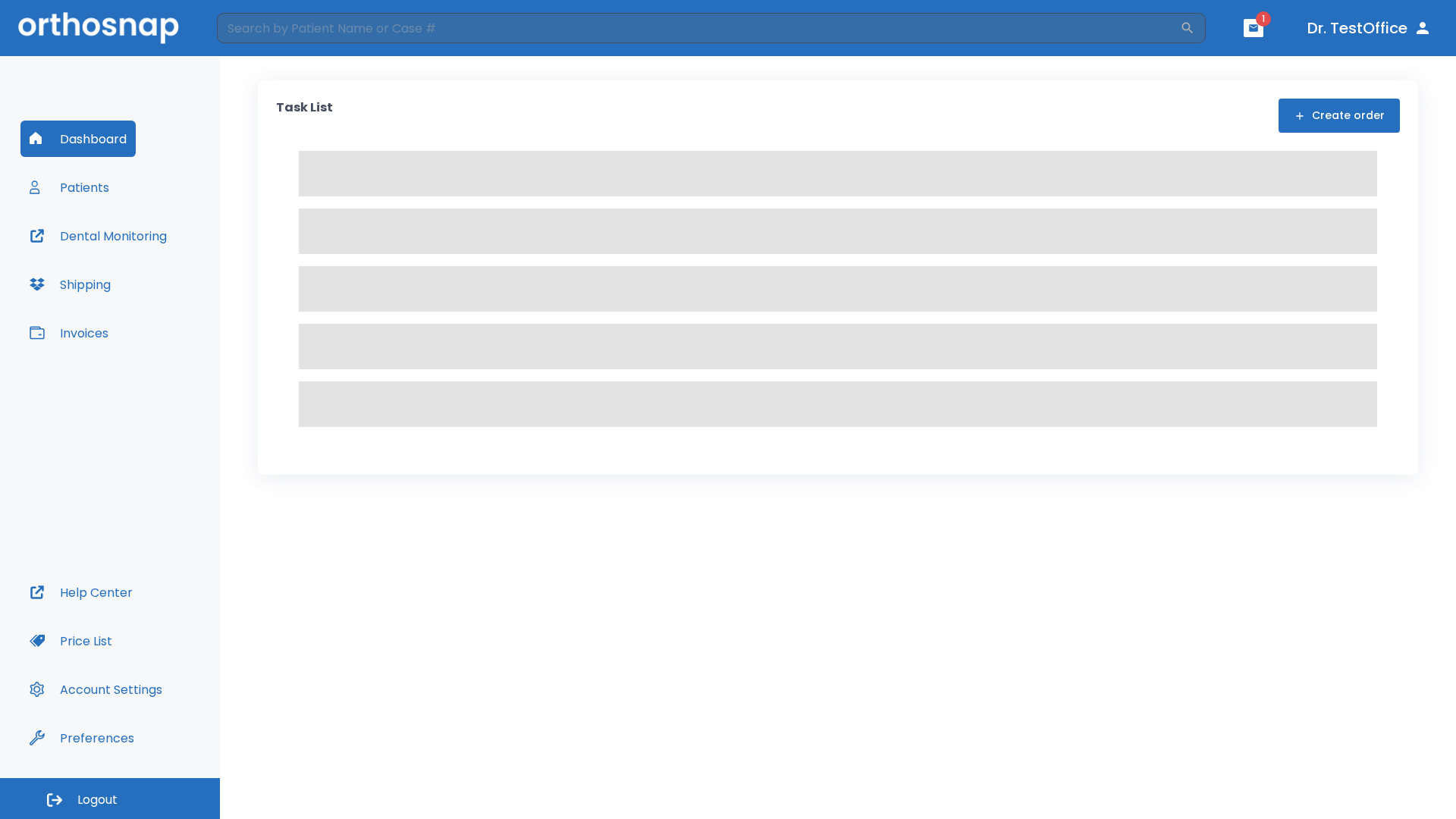 The width and height of the screenshot is (1456, 819). Describe the element at coordinates (69, 188) in the screenshot. I see `button: Patients` at that location.